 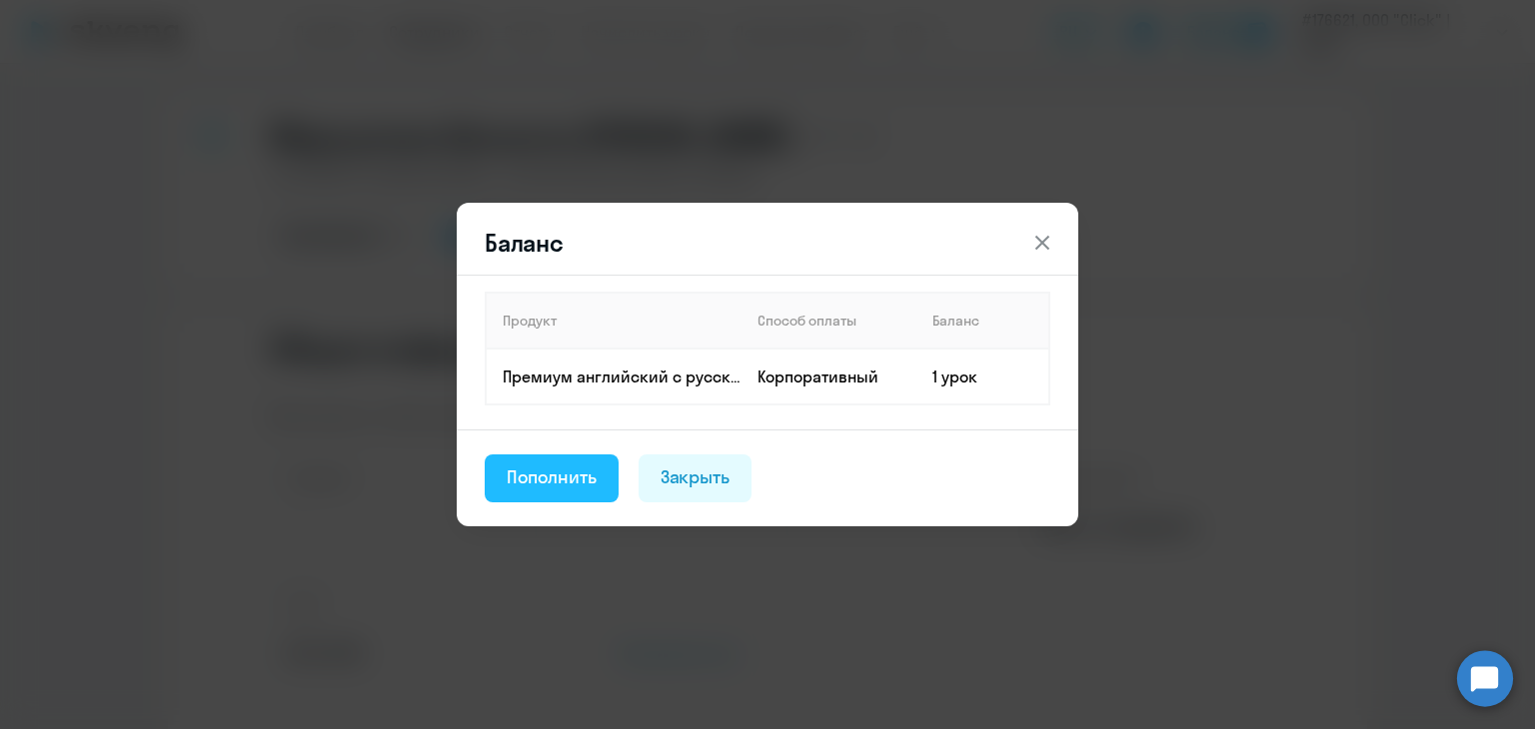 I want to click on div: Пополнить, so click(x=551, y=478).